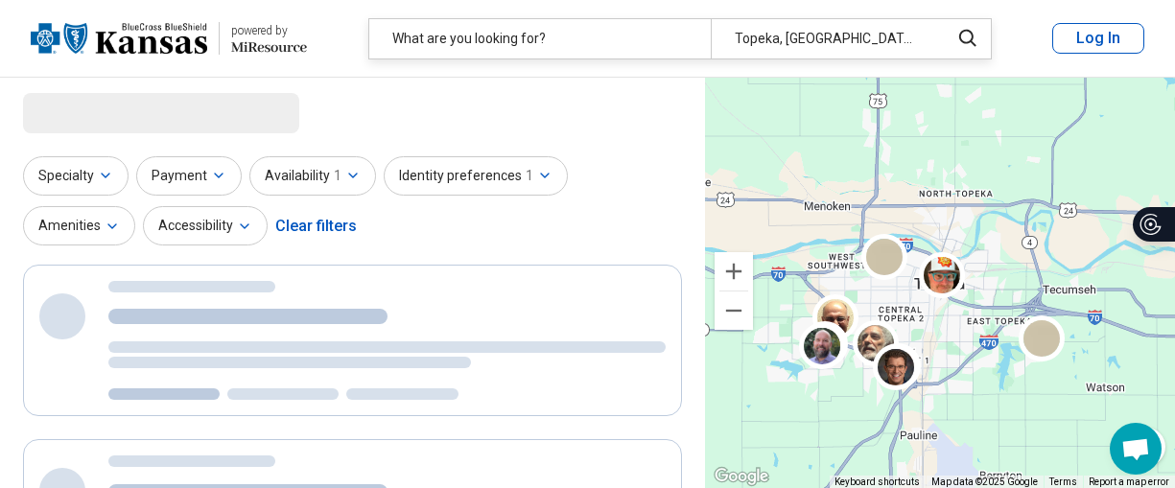 The width and height of the screenshot is (1175, 488). What do you see at coordinates (1136, 449) in the screenshot?
I see `div: Open chat` at bounding box center [1136, 449].